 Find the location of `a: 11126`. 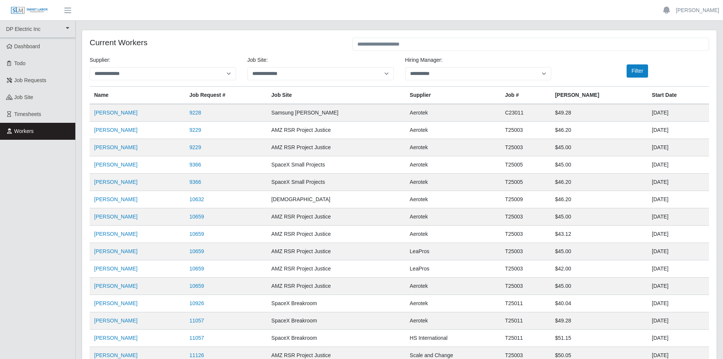

a: 11126 is located at coordinates (197, 355).